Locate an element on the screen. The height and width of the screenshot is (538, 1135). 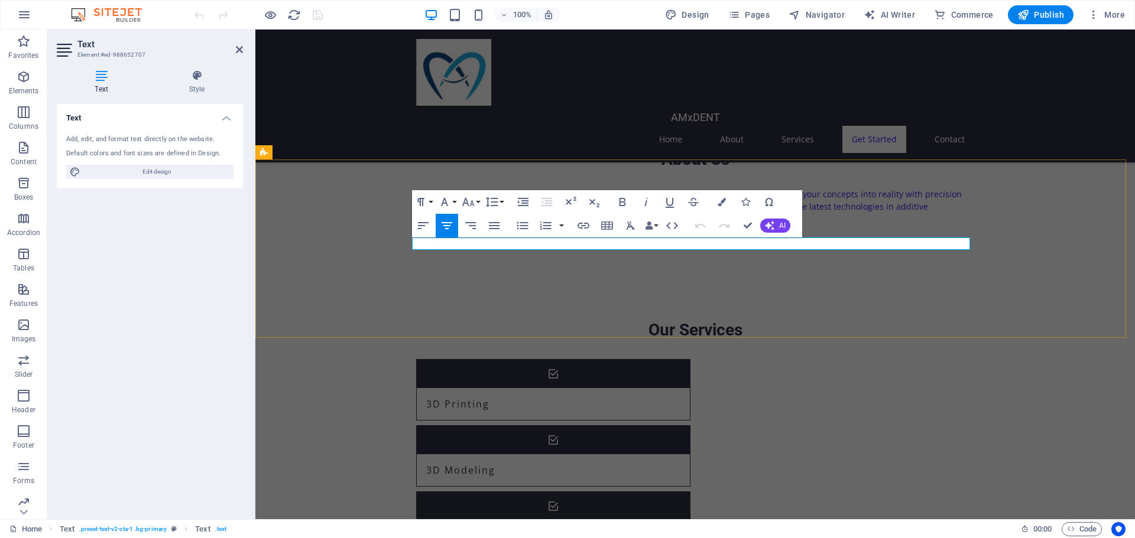
span: More is located at coordinates (1106, 15).